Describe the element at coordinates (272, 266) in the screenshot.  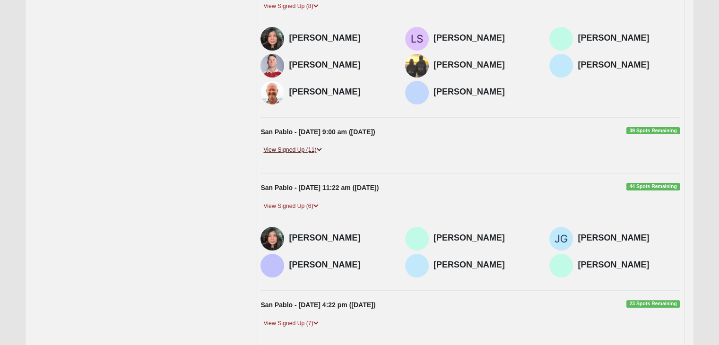
I see `img: Kanjana Termprom` at that location.